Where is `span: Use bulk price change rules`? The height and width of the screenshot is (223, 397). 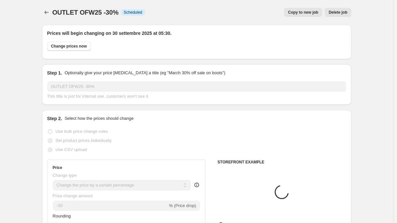
span: Use bulk price change rules is located at coordinates (82, 131).